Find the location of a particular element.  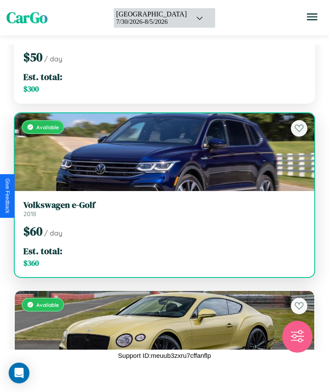

div: 7 / 30 / 2026 - 8 / 5 / 2026 is located at coordinates (151, 22).